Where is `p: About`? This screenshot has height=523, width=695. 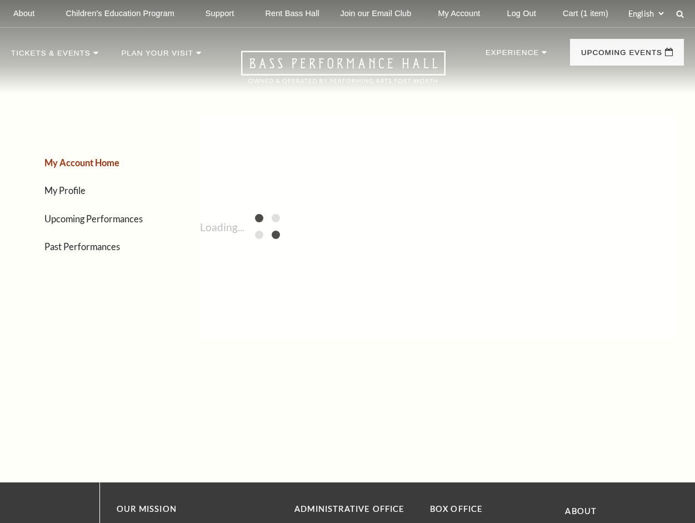
p: About is located at coordinates (24, 13).